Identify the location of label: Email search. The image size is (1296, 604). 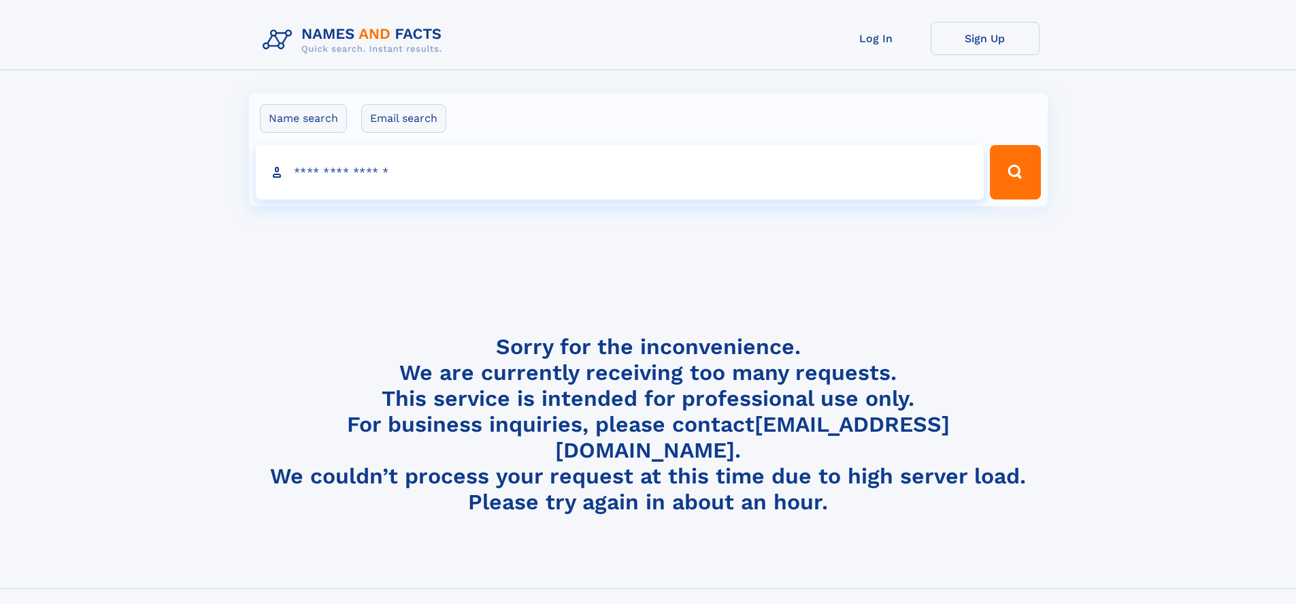
(404, 118).